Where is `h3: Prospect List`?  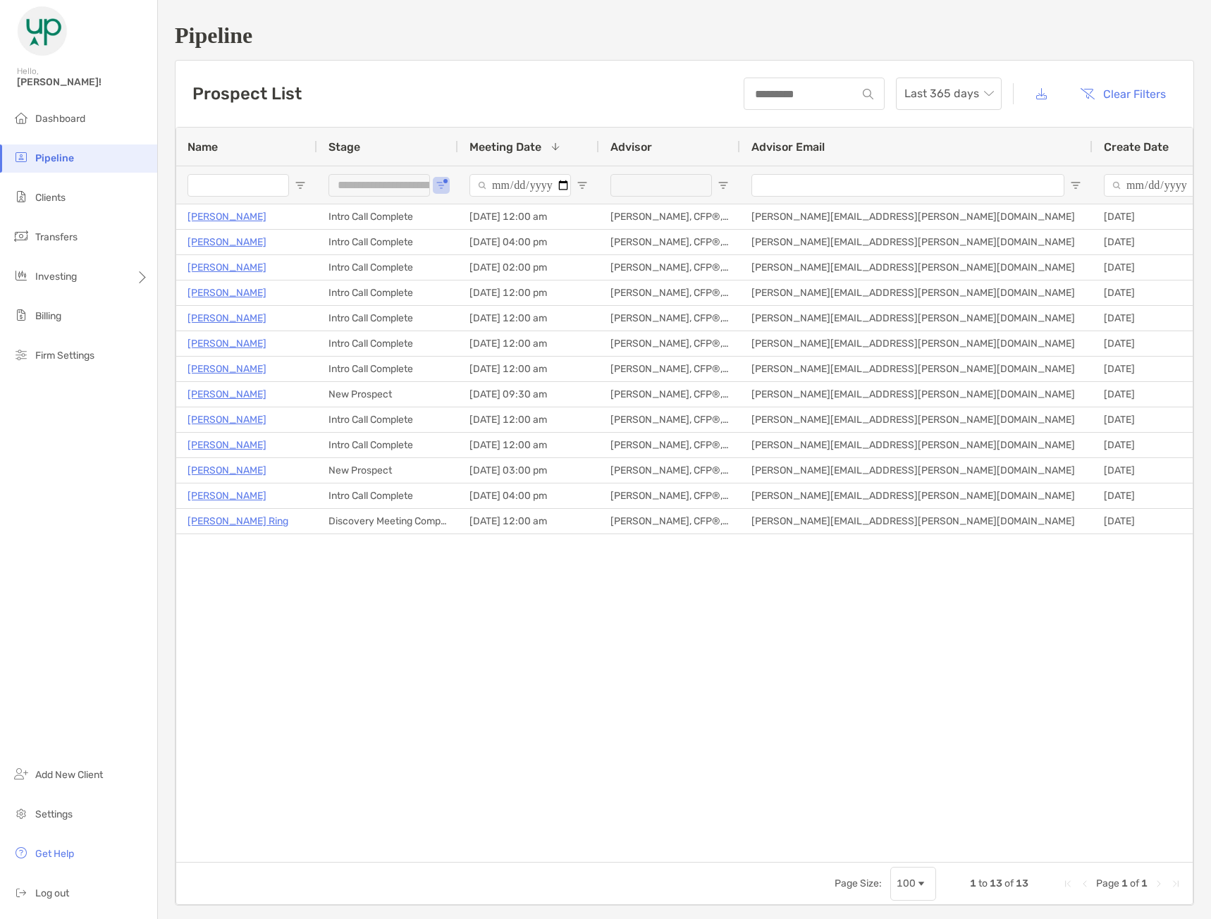
h3: Prospect List is located at coordinates (247, 94).